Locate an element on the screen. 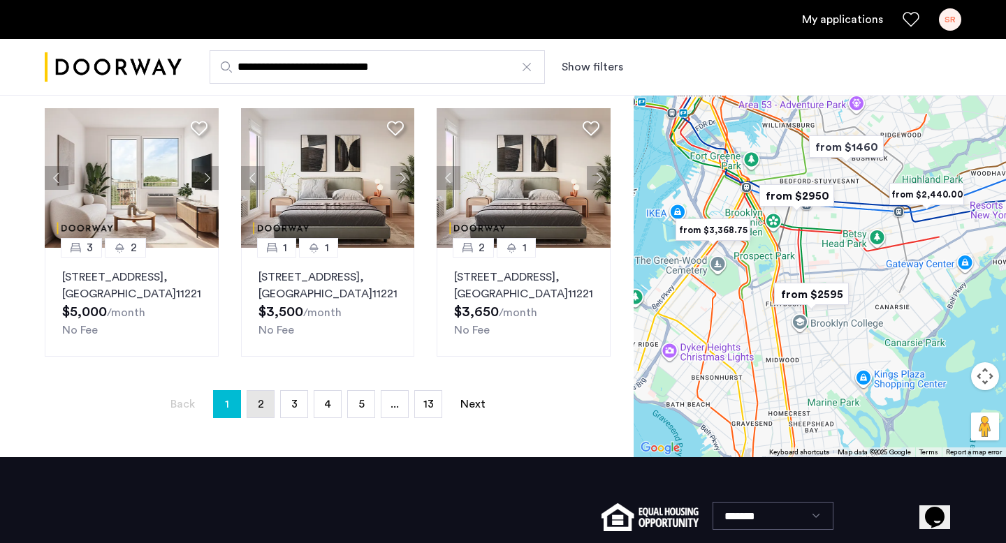 The height and width of the screenshot is (543, 1006). a: Next is located at coordinates (473, 404).